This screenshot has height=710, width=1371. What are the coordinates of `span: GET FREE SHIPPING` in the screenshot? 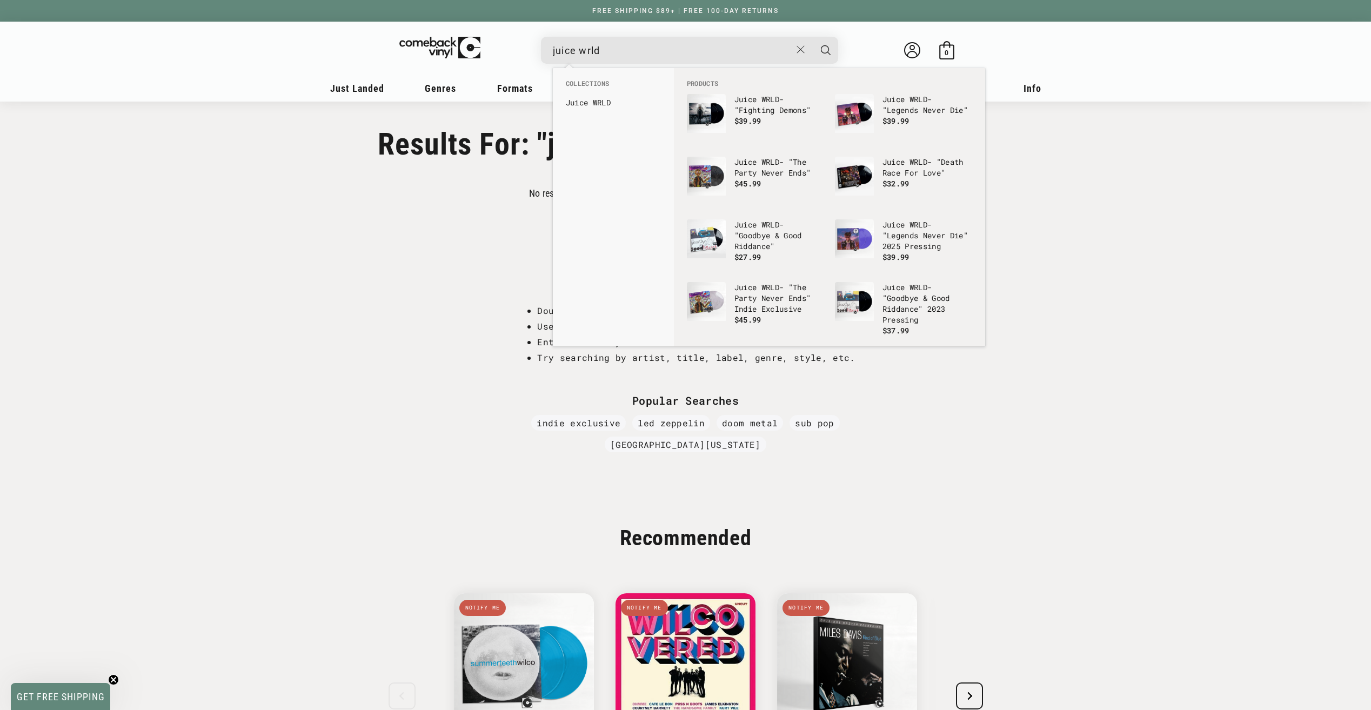 It's located at (61, 697).